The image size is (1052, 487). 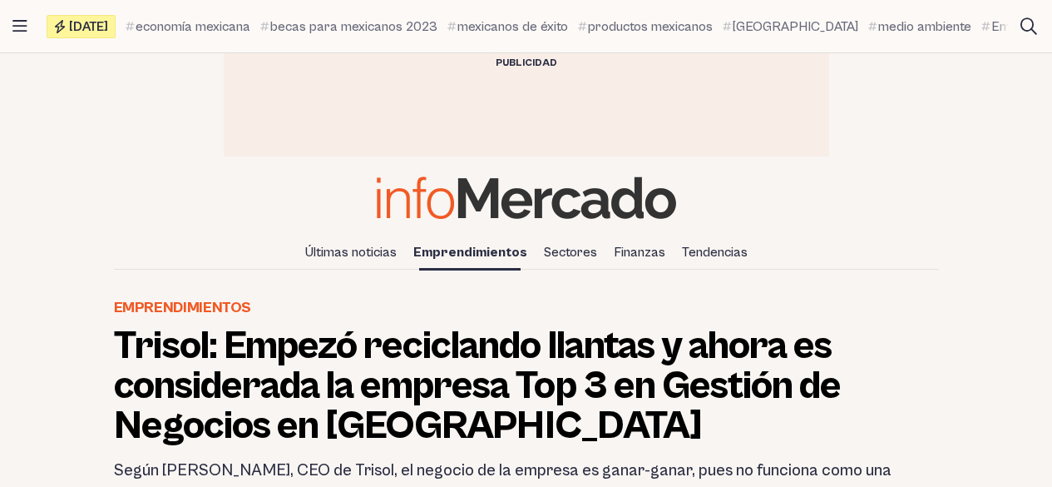 What do you see at coordinates (351, 252) in the screenshot?
I see `a: Últimas noticias` at bounding box center [351, 252].